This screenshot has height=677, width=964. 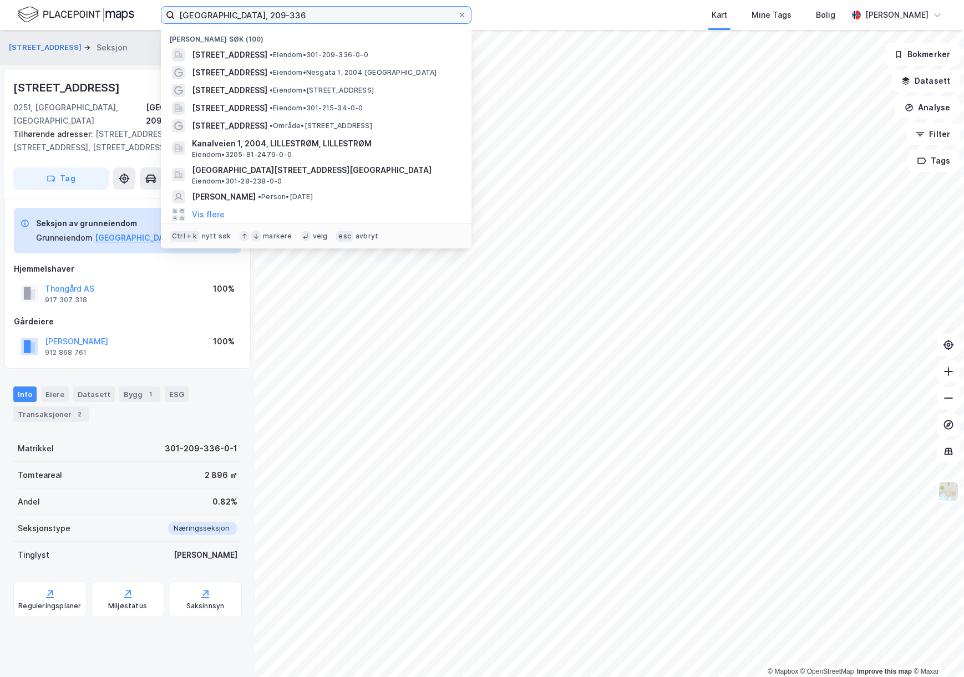 I want to click on div: markere, so click(x=277, y=236).